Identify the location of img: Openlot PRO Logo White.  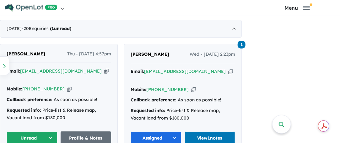
(31, 8).